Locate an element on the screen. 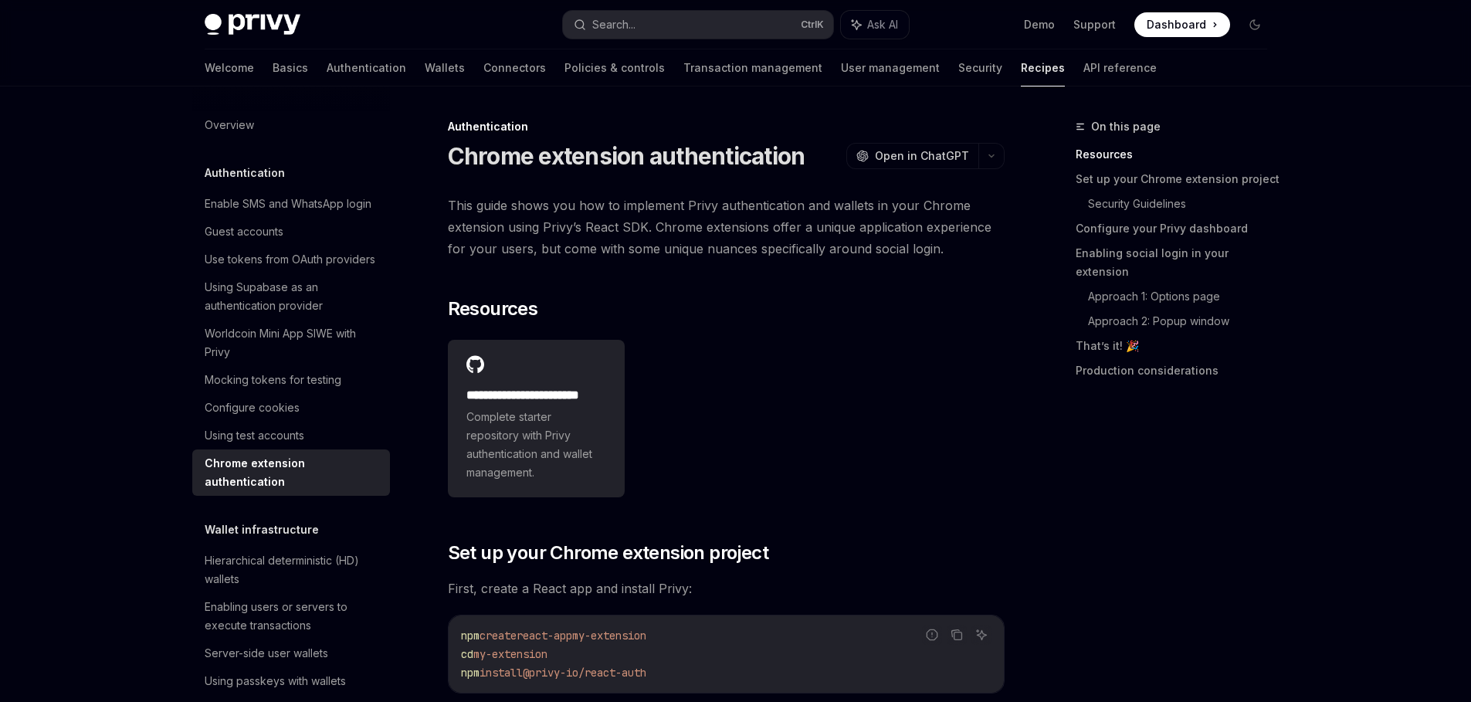 The image size is (1471, 702). div: Search... is located at coordinates (614, 25).